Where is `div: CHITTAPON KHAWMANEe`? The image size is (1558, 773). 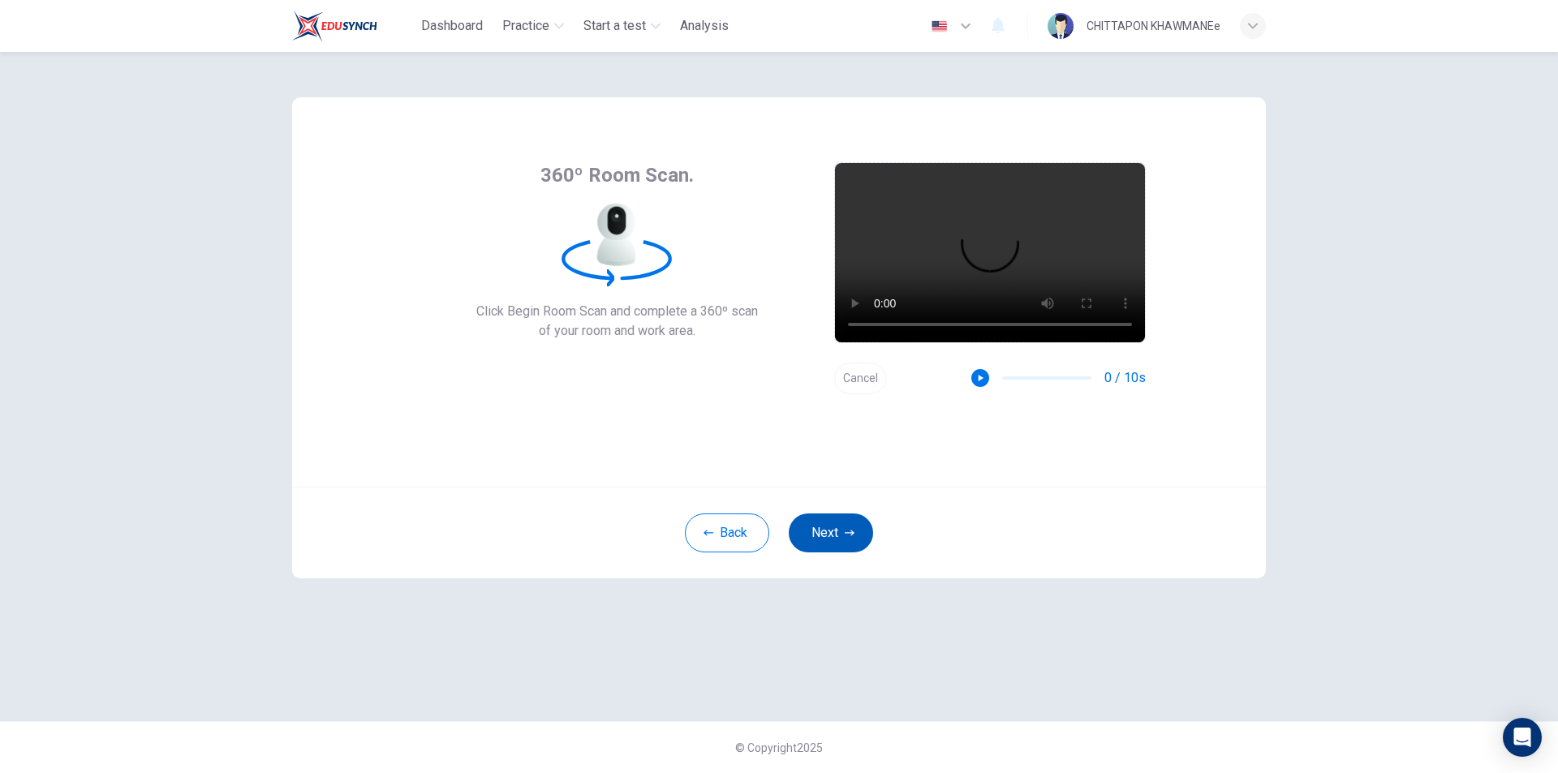
div: CHITTAPON KHAWMANEe is located at coordinates (1153, 26).